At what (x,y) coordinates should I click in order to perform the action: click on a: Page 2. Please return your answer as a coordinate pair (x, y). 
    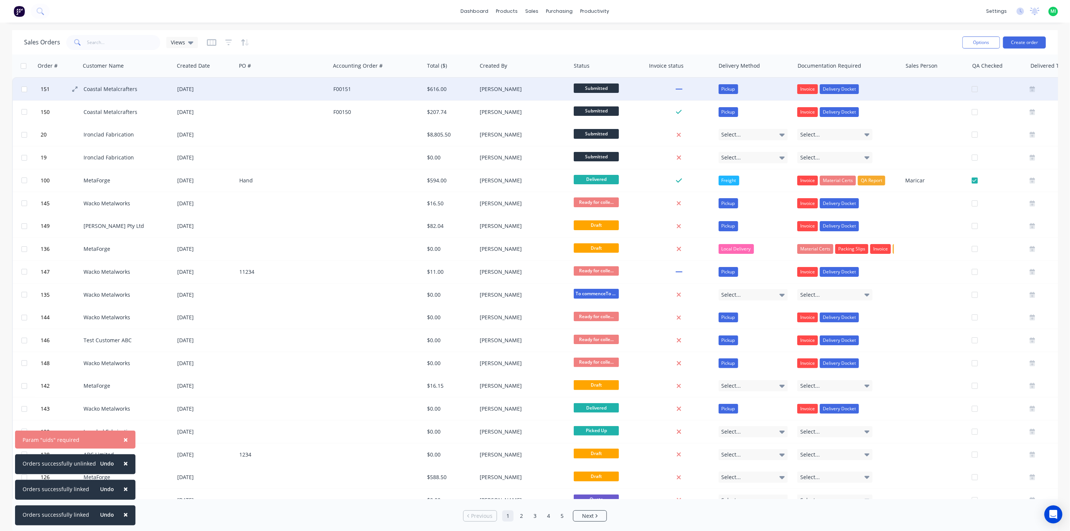
    Looking at the image, I should click on (521, 516).